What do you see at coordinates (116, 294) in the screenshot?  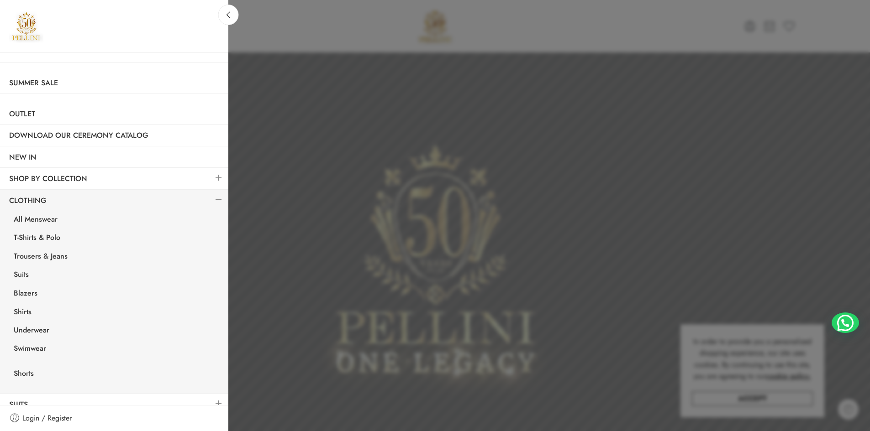 I see `a: Blazers` at bounding box center [116, 294].